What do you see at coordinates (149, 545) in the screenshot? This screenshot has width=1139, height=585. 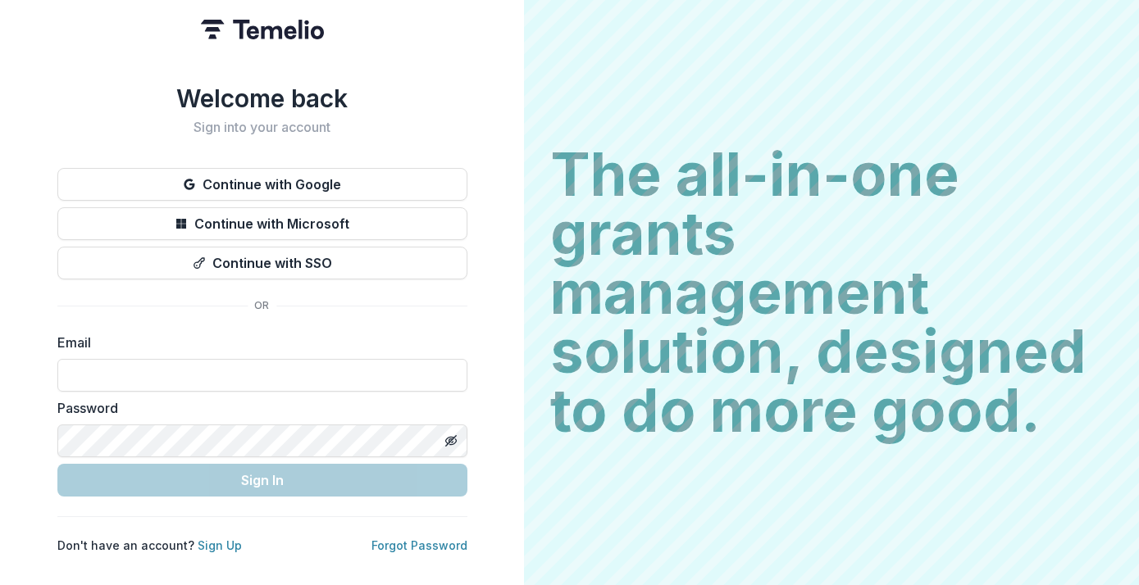 I see `p: Don't have an account?` at bounding box center [149, 545].